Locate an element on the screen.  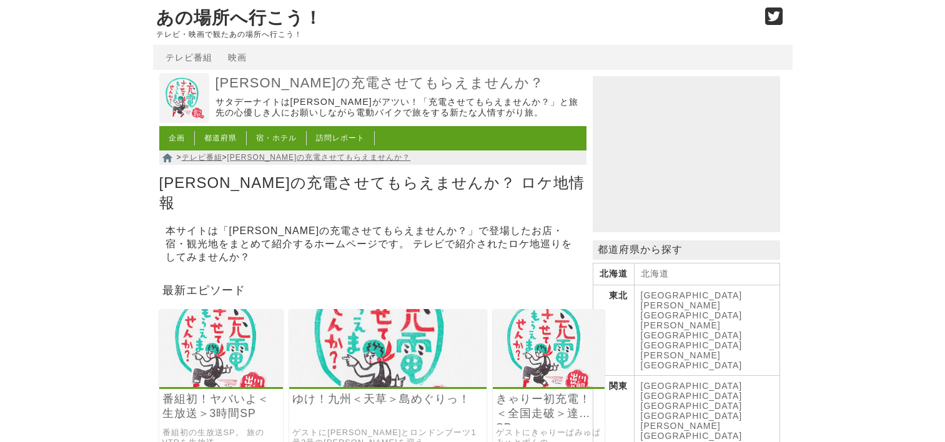
a: 番組初！ヤバいよ＜生放送＞3時間SP is located at coordinates (221, 407).